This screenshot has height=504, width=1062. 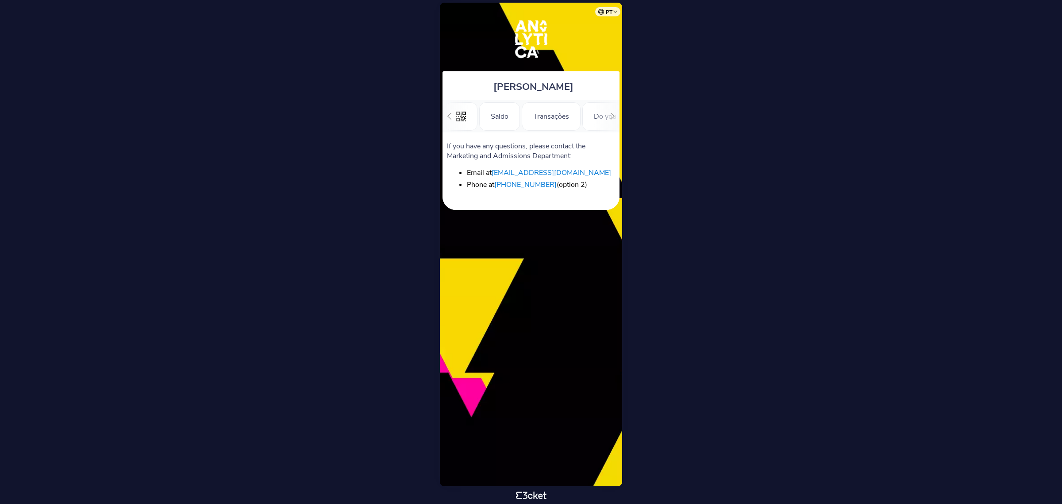 I want to click on li: Phone at (option 2), so click(x=540, y=185).